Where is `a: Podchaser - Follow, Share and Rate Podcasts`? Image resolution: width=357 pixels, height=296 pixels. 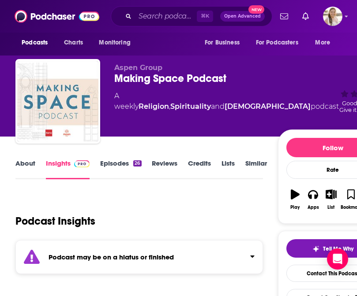
a: Podchaser - Follow, Share and Rate Podcasts is located at coordinates (57, 16).